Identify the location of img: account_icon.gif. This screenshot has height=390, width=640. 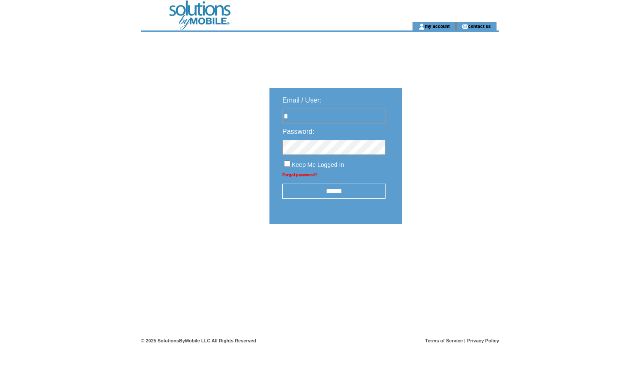
(422, 27).